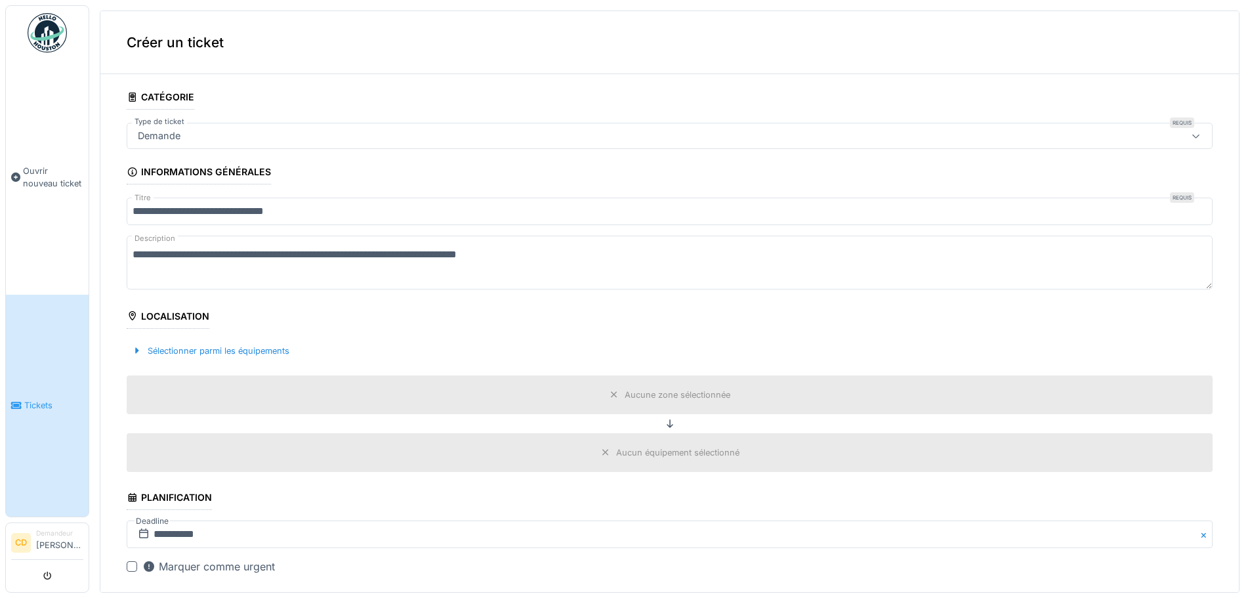 Image resolution: width=1250 pixels, height=598 pixels. What do you see at coordinates (169, 499) in the screenshot?
I see `div: Planification` at bounding box center [169, 499].